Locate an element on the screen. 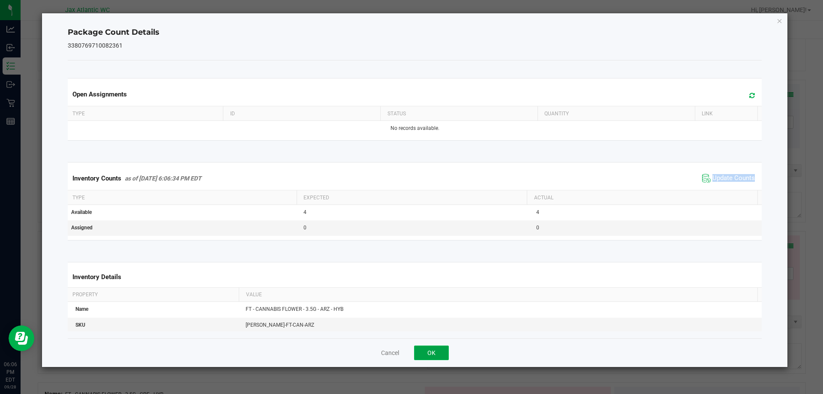 The height and width of the screenshot is (394, 823). td: No records available. is located at coordinates (415, 128).